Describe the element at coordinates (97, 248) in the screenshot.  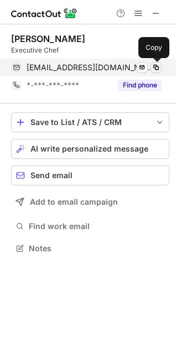
I see `span: Notes` at that location.